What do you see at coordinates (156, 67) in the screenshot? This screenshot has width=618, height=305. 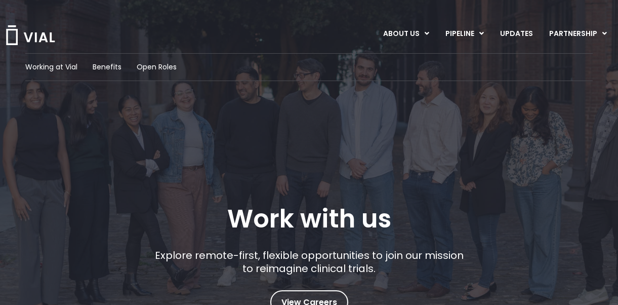 I see `span: Open Roles` at bounding box center [156, 67].